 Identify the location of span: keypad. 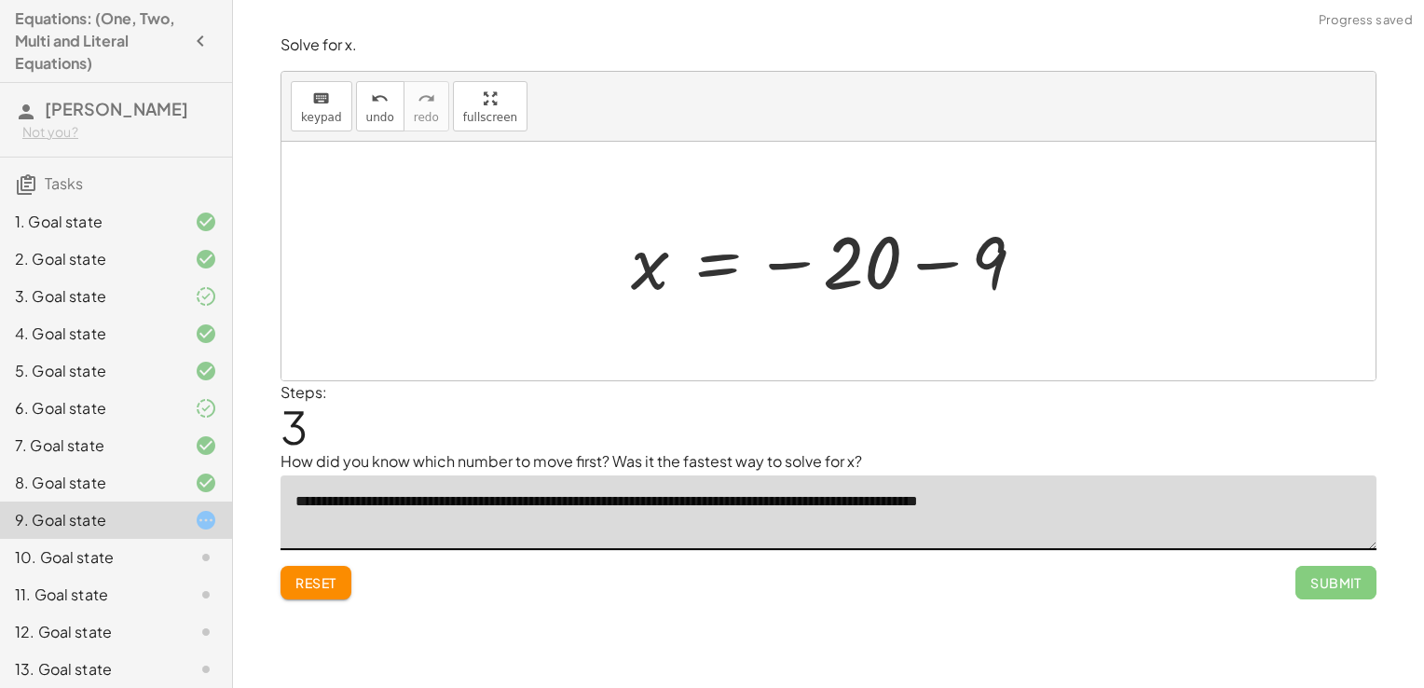
(321, 117).